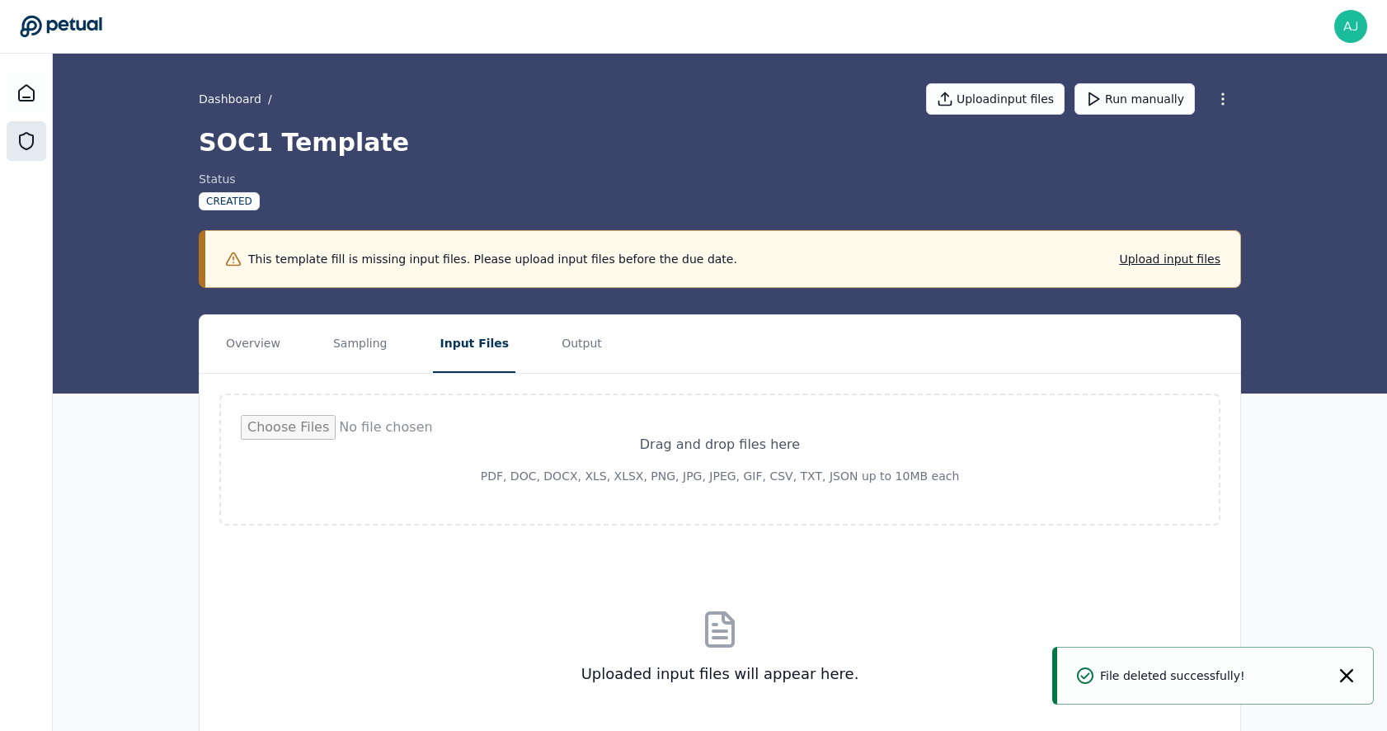 Image resolution: width=1387 pixels, height=731 pixels. I want to click on button: Overview, so click(253, 344).